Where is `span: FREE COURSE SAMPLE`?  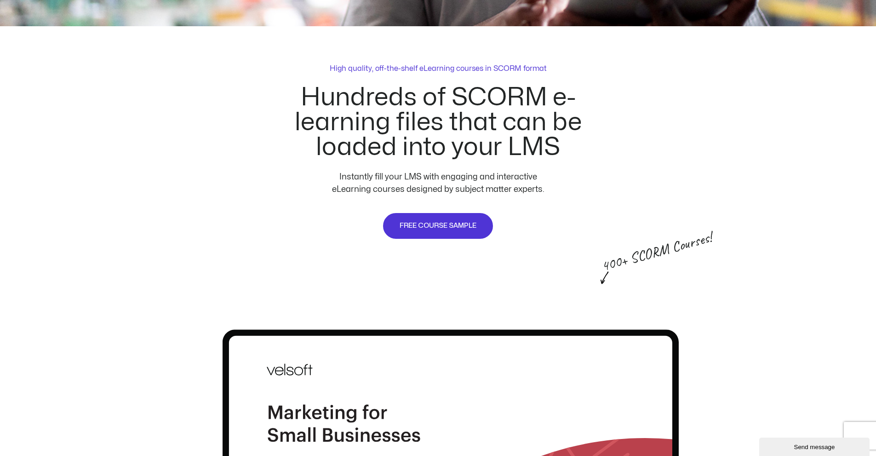 span: FREE COURSE SAMPLE is located at coordinates (438, 226).